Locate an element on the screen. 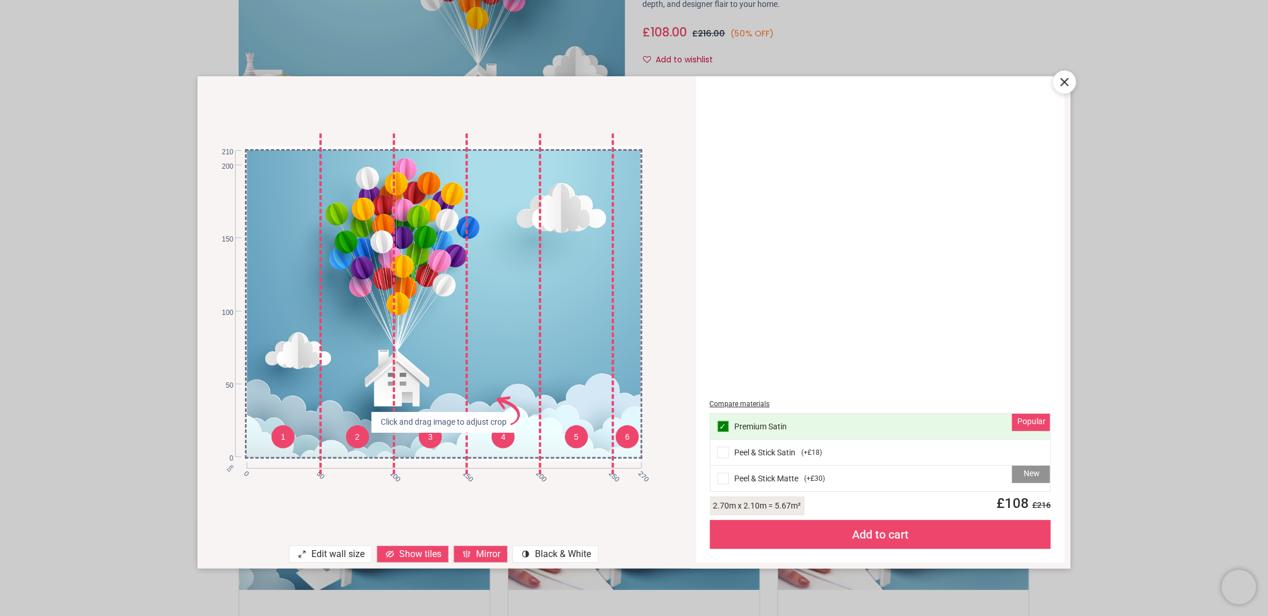 The width and height of the screenshot is (1268, 616). span: ( +£18 ) is located at coordinates (812, 452).